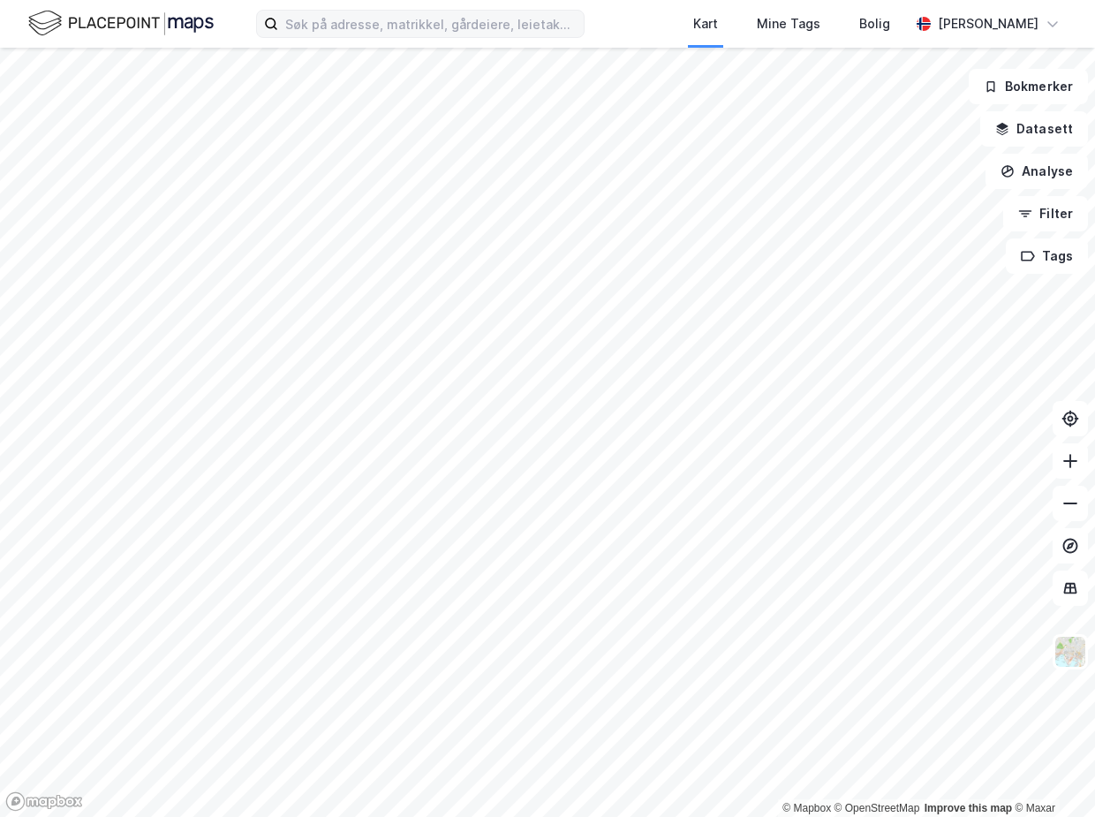  I want to click on input: Søk på adresse, matrikkel, gårdeiere, leietakere eller personer, so click(431, 24).